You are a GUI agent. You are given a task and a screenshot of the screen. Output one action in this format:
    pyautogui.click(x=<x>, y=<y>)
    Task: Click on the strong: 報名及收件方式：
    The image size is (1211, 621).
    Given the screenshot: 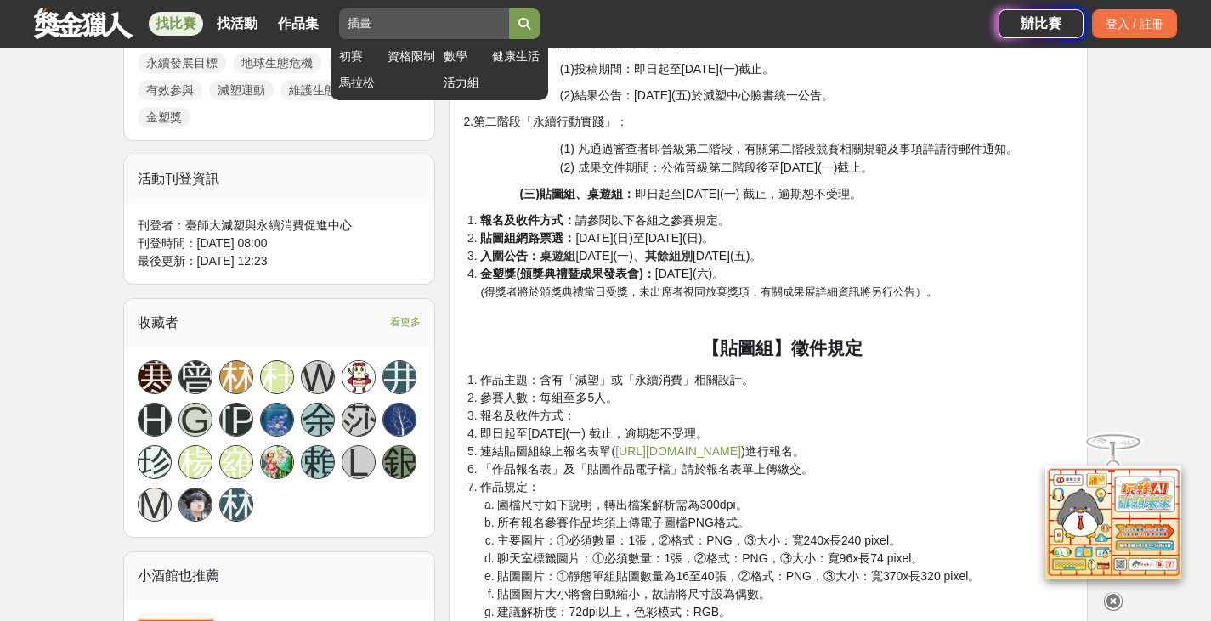 What is the action you would take?
    pyautogui.click(x=528, y=220)
    